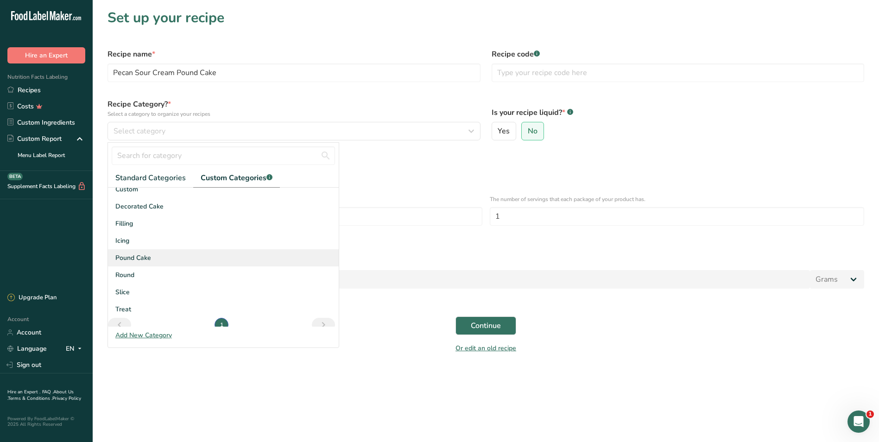 The height and width of the screenshot is (442, 879). I want to click on p: Select a category to organize your recipes, so click(294, 114).